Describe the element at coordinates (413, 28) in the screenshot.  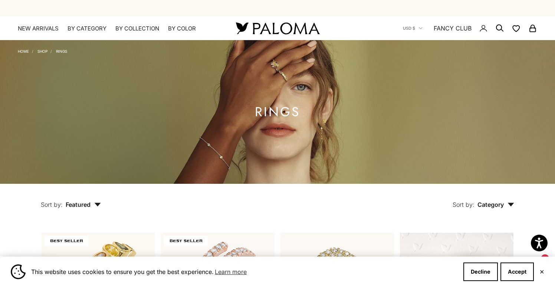
I see `button: USD $` at that location.